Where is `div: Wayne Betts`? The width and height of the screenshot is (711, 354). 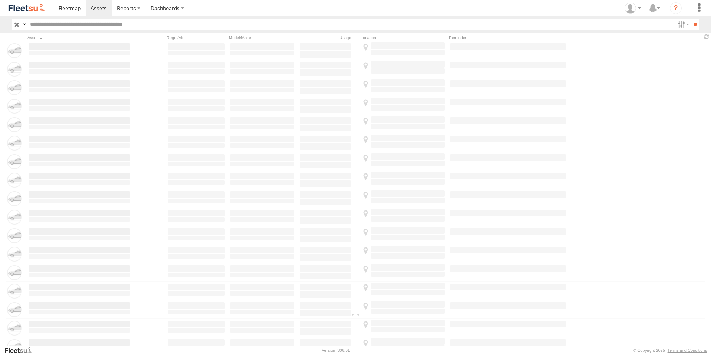
div: Wayne Betts is located at coordinates (633, 8).